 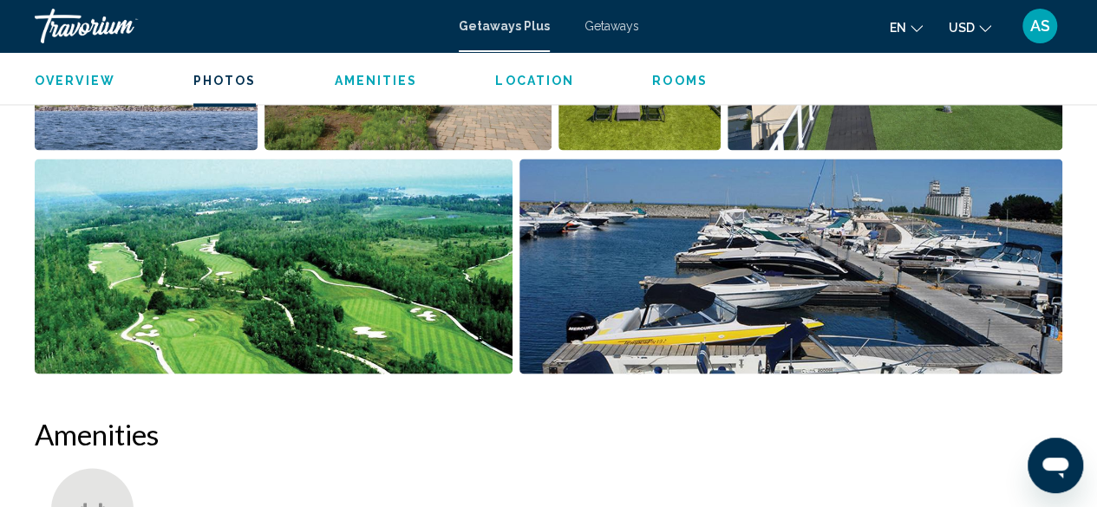 What do you see at coordinates (969, 27) in the screenshot?
I see `button: Change currency` at bounding box center [969, 27].